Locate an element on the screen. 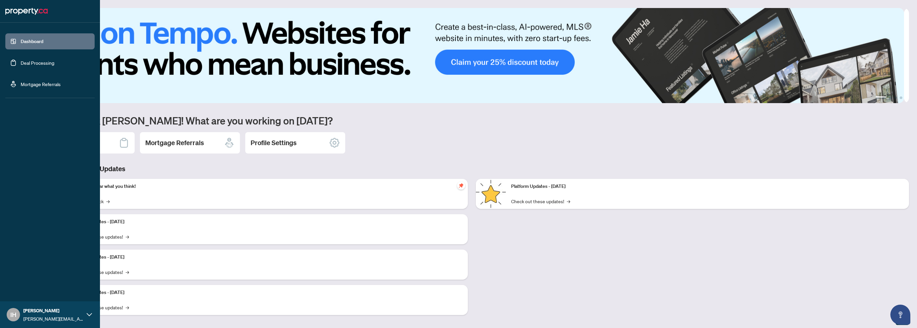 Image resolution: width=917 pixels, height=328 pixels. a: Check out these updates!→ is located at coordinates (541, 201).